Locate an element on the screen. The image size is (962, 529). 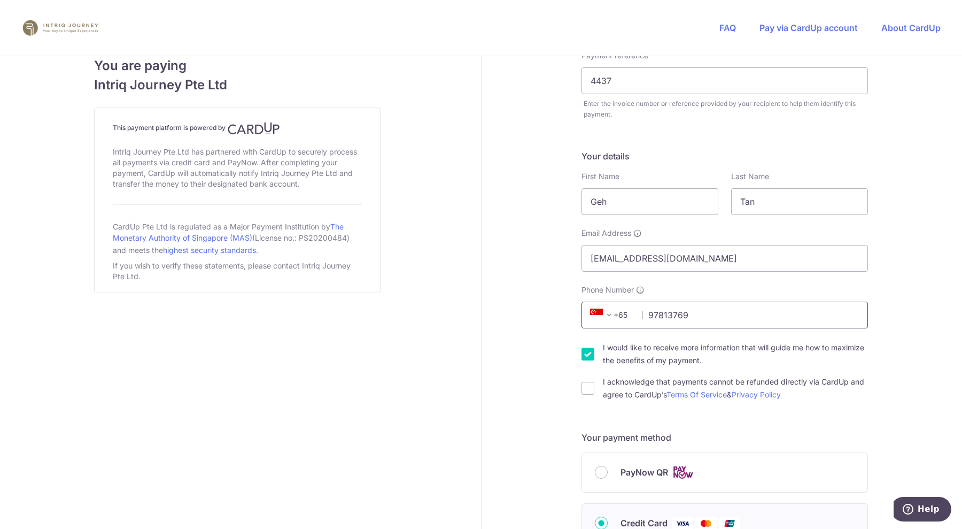
label: Last Name is located at coordinates (750, 176).